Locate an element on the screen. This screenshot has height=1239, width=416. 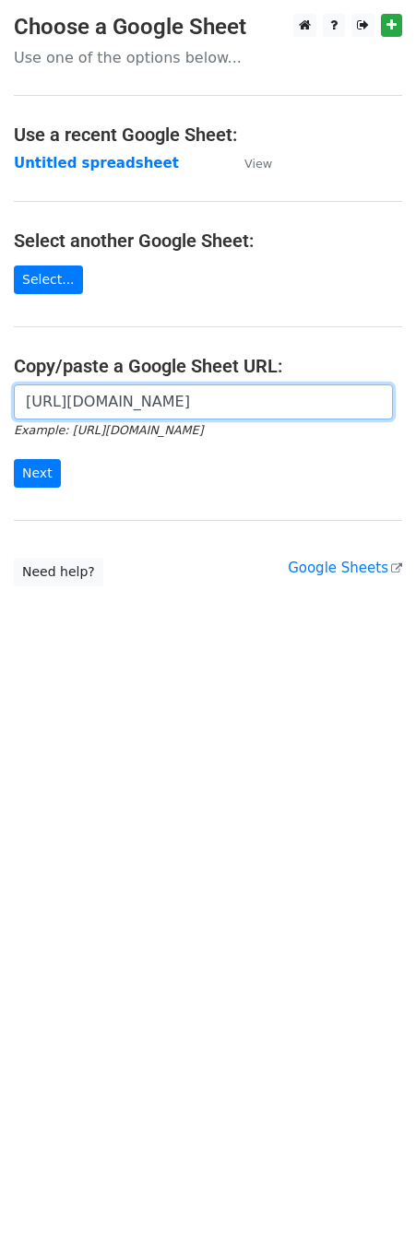
h4: Copy/paste a Google Sheet URL: is located at coordinates (208, 366).